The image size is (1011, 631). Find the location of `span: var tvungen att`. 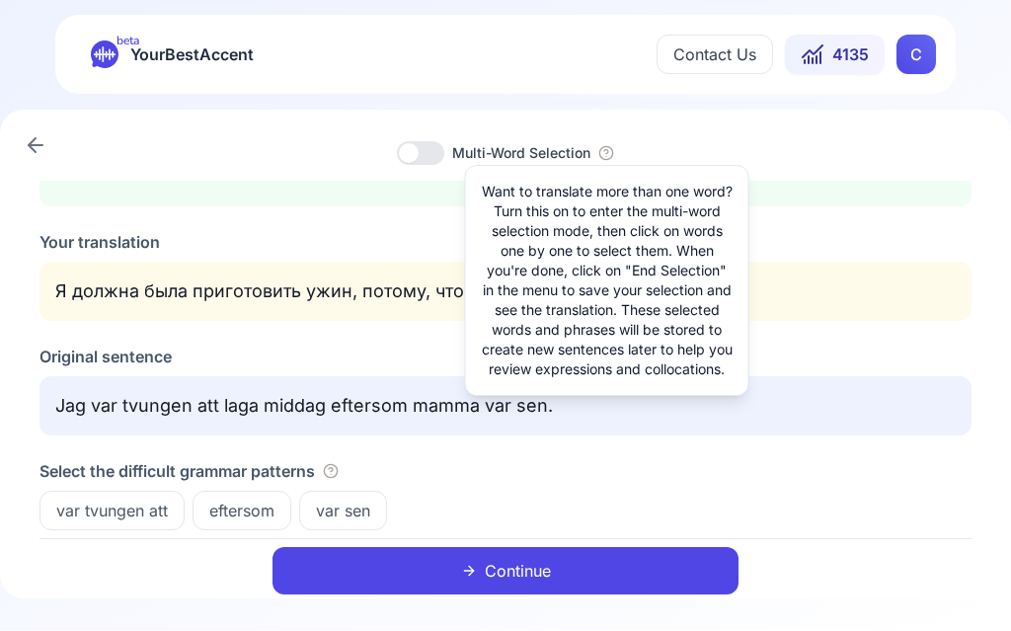

span: var tvungen att is located at coordinates (112, 511).